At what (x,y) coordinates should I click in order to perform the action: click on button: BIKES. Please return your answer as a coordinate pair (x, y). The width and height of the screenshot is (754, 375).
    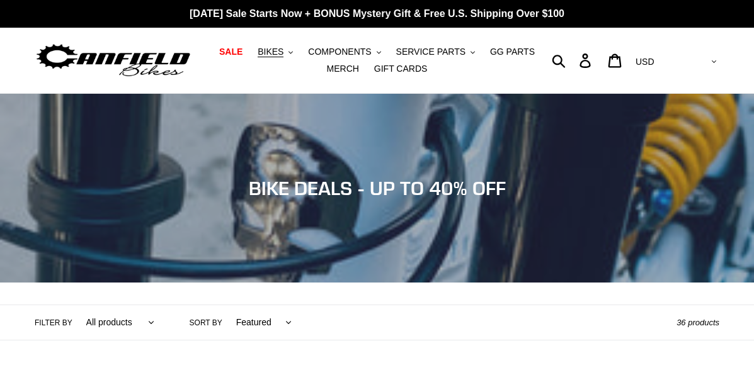
    Looking at the image, I should click on (275, 52).